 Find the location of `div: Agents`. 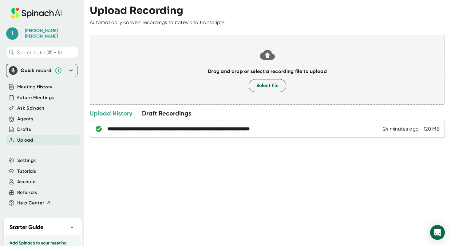

div: Agents is located at coordinates (25, 119).